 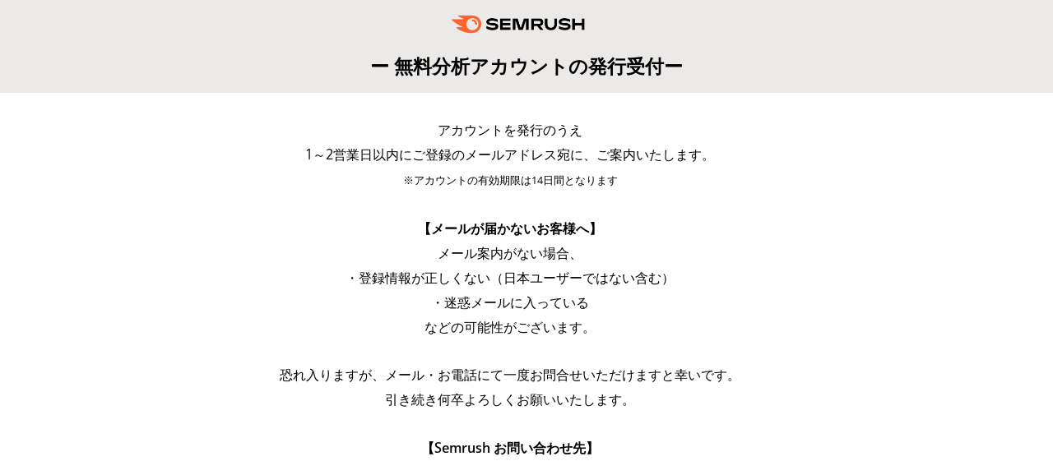 I want to click on span: 【メールが届かないお客様へ】, so click(x=510, y=229).